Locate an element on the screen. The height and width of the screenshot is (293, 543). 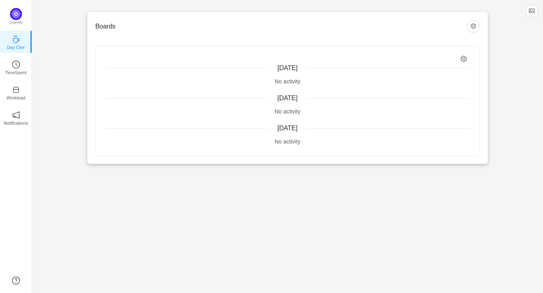
p: Day One is located at coordinates (16, 47).